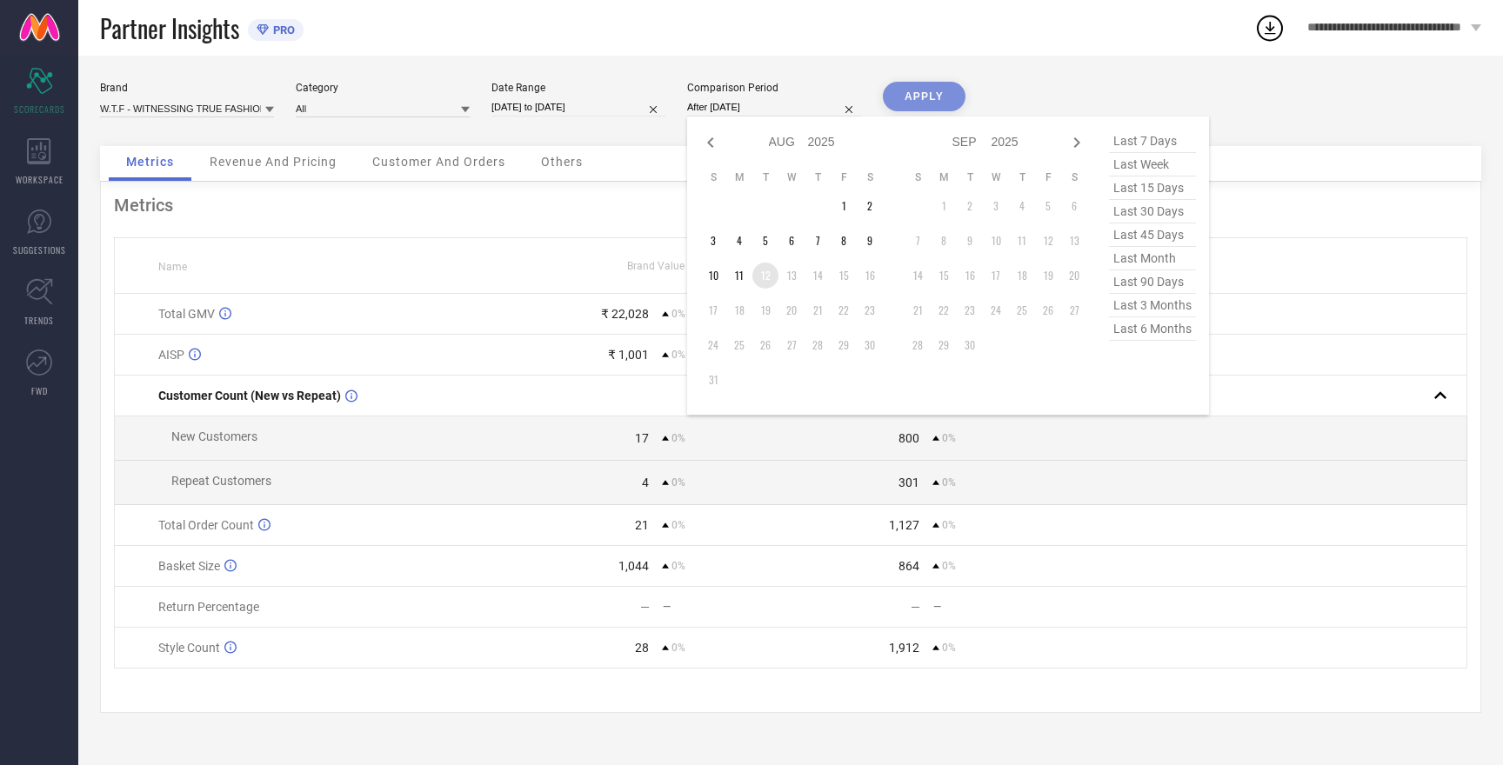 Image resolution: width=1503 pixels, height=765 pixels. What do you see at coordinates (943, 345) in the screenshot?
I see `td: Mon Sep 29 2025` at bounding box center [943, 345].